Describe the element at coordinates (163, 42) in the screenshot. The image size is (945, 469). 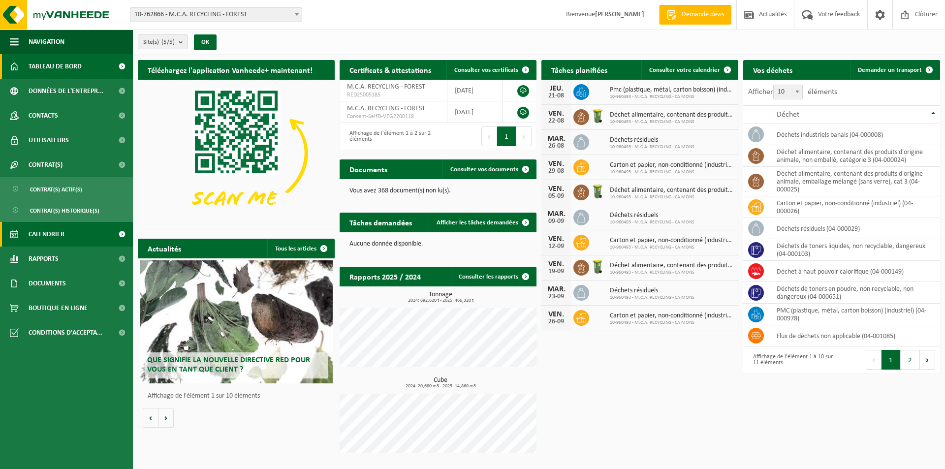
I see `button: Site(s)(5/5)` at that location.